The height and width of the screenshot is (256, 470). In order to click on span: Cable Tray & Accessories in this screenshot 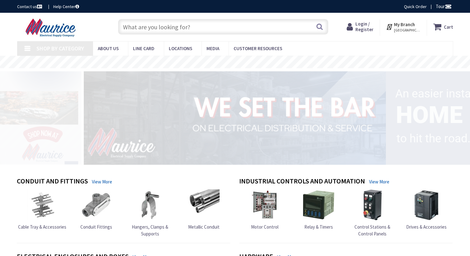, I will do `click(42, 227)`.